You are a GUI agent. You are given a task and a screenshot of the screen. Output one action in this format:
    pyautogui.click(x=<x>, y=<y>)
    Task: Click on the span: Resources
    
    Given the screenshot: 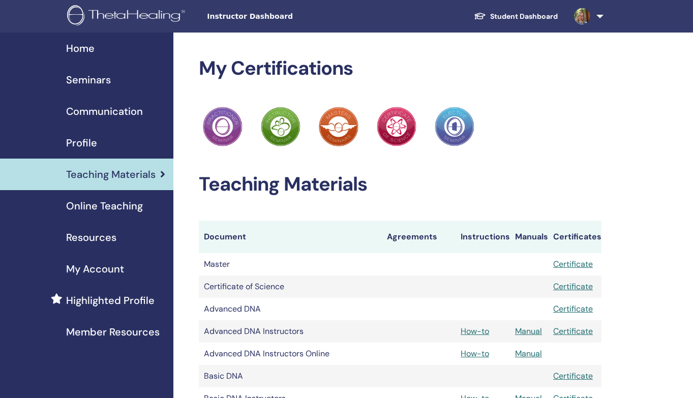 What is the action you would take?
    pyautogui.click(x=91, y=237)
    